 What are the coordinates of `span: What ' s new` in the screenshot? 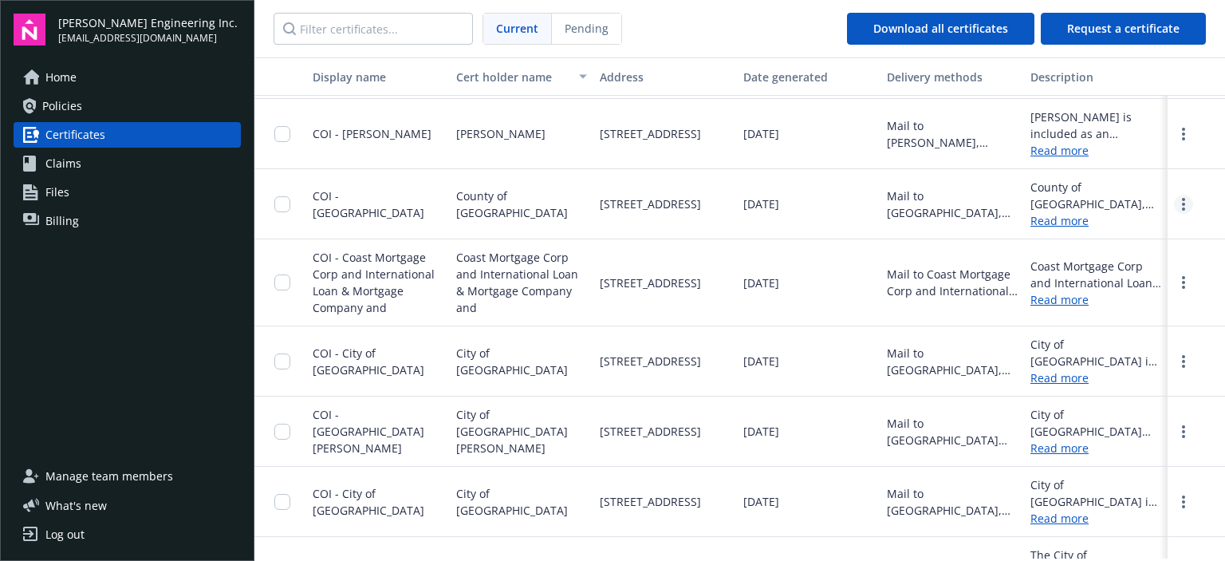 It's located at (76, 505).